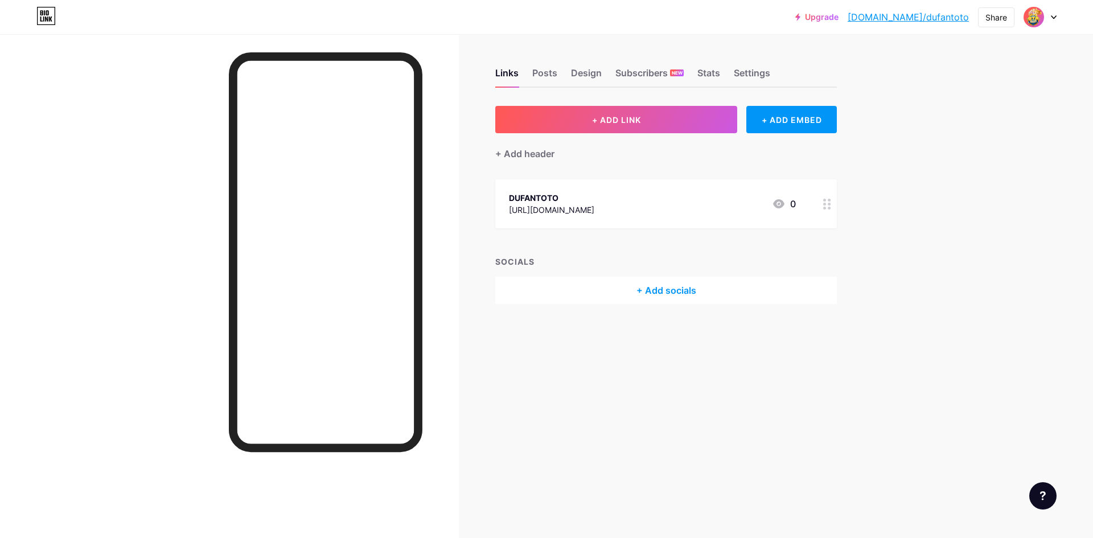  Describe the element at coordinates (784, 204) in the screenshot. I see `div: 0` at that location.